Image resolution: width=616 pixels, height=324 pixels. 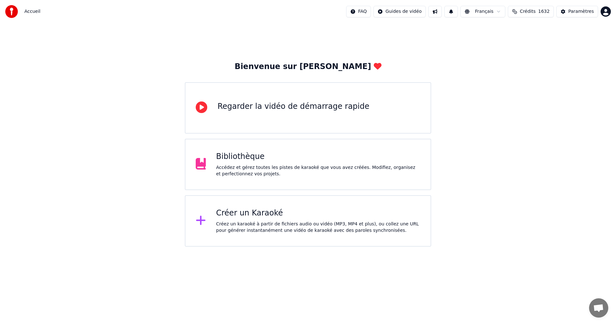 I want to click on button: Crédits1632, so click(x=530, y=12).